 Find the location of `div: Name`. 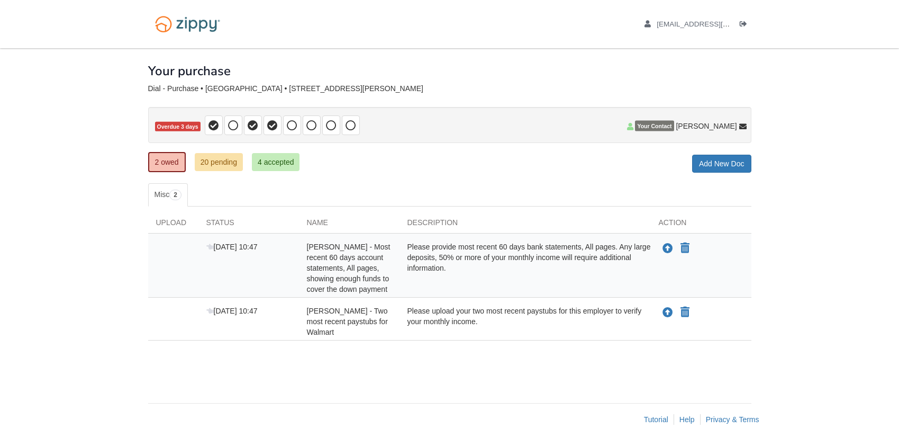

div: Name is located at coordinates (349, 225).